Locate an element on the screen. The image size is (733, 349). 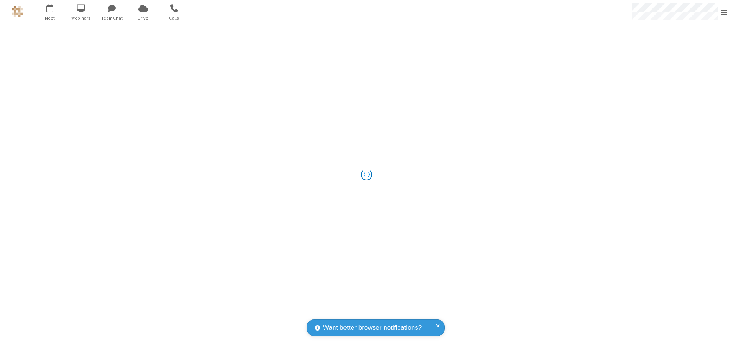
span: Meet is located at coordinates (50, 18).